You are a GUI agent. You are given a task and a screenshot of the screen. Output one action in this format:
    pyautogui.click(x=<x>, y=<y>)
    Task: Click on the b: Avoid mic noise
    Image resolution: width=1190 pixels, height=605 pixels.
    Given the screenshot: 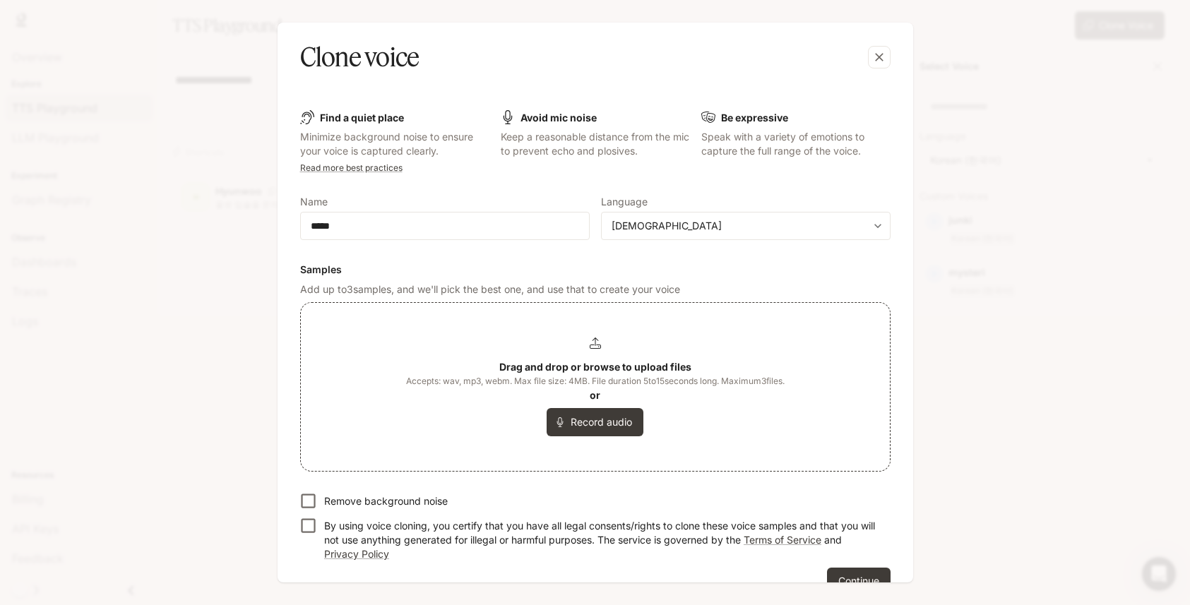 What is the action you would take?
    pyautogui.click(x=558, y=117)
    